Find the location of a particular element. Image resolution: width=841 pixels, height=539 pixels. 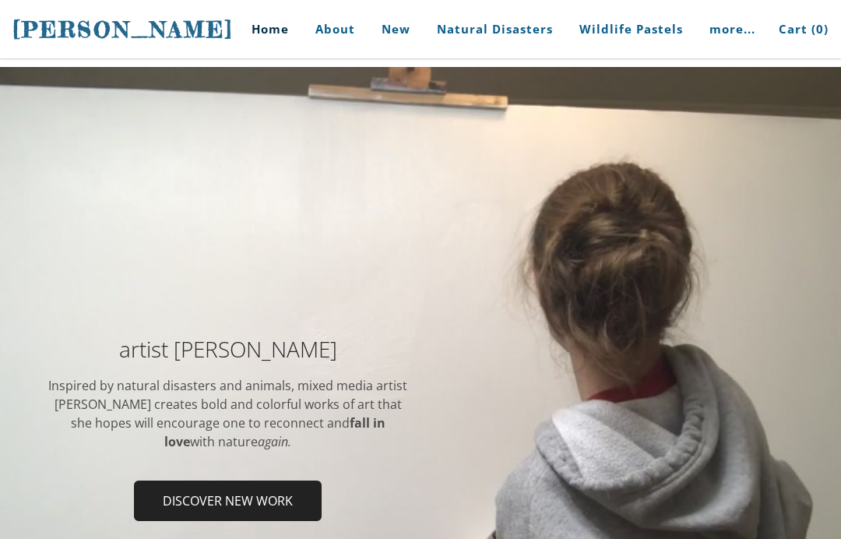

a: Discover new work is located at coordinates (227, 501).